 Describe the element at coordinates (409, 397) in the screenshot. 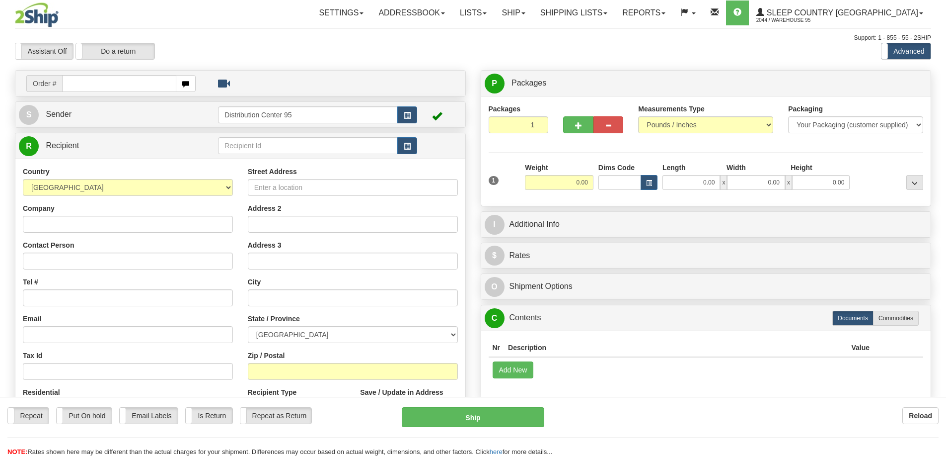

I see `label: Save / Update in Address Book` at that location.